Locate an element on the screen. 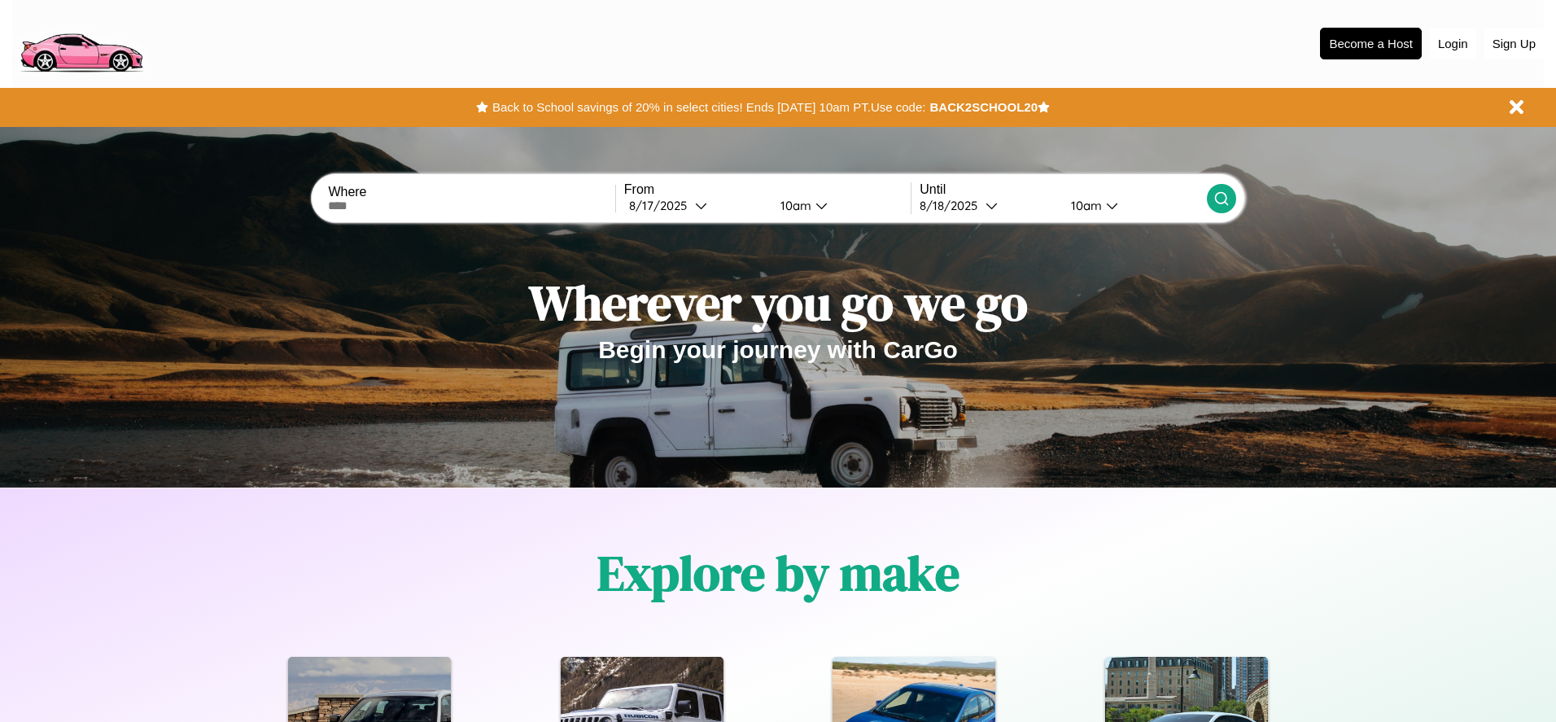  img: logo is located at coordinates (81, 42).